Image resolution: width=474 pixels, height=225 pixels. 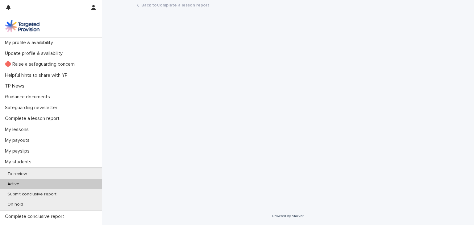 I want to click on p: 🔴 Raise a safeguarding concern, so click(x=41, y=64).